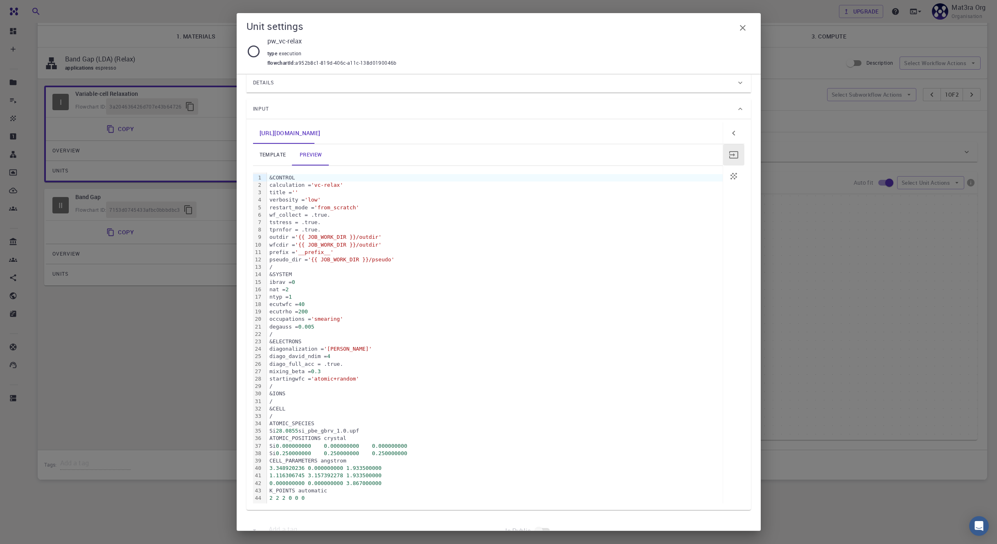 This screenshot has width=997, height=544. Describe the element at coordinates (258, 192) in the screenshot. I see `div: 3` at that location.